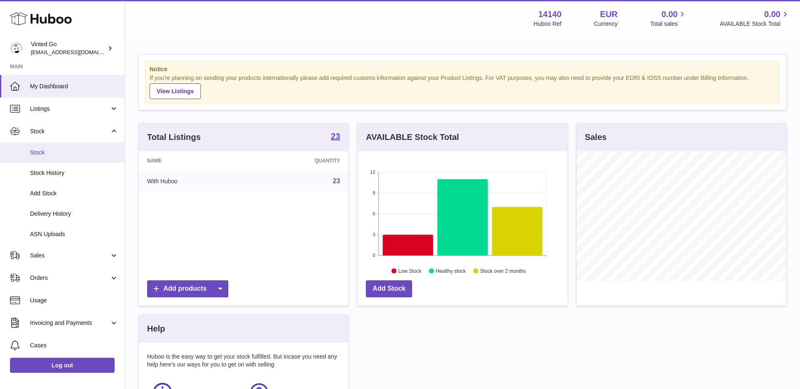 The image size is (800, 389). I want to click on span: My Dashboard, so click(74, 86).